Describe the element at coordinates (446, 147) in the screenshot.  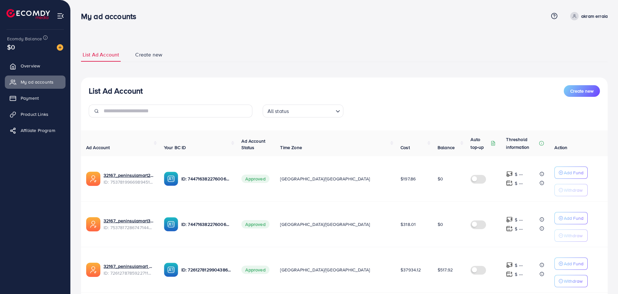
I see `span: Balance` at that location.